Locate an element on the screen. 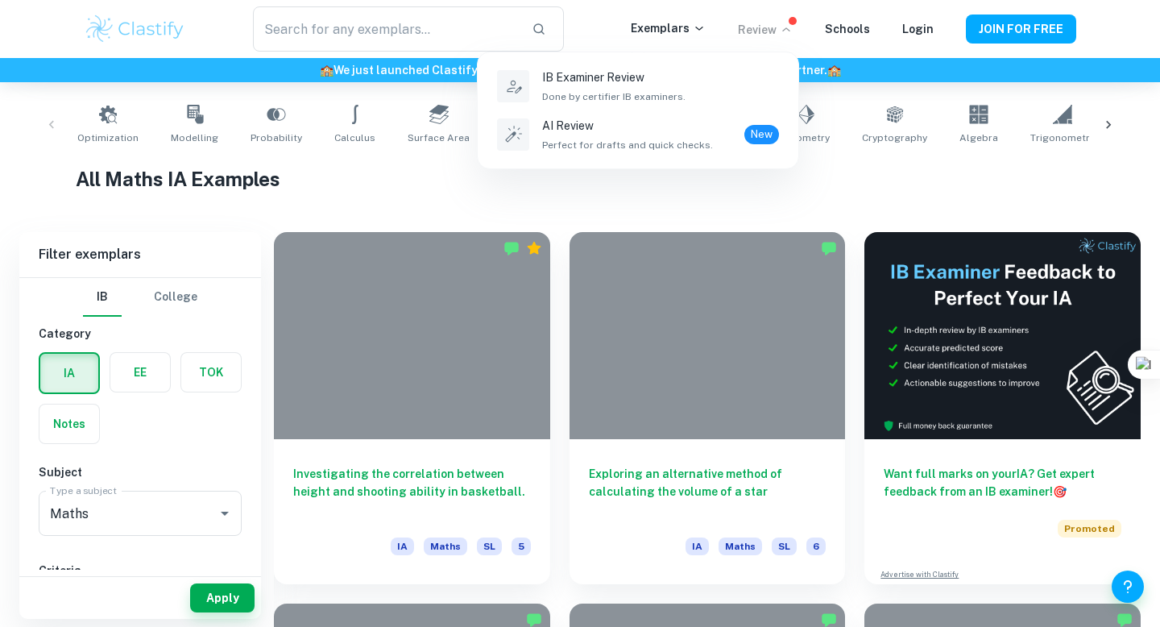 The width and height of the screenshot is (1160, 627). a: AI ReviewPerfect for drafts and quick checks.New is located at coordinates (638, 135).